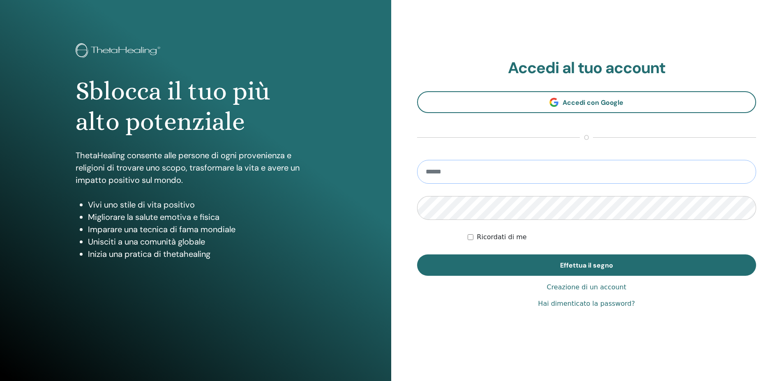 The image size is (782, 381). Describe the element at coordinates (593, 102) in the screenshot. I see `span: Accedi con Google` at that location.